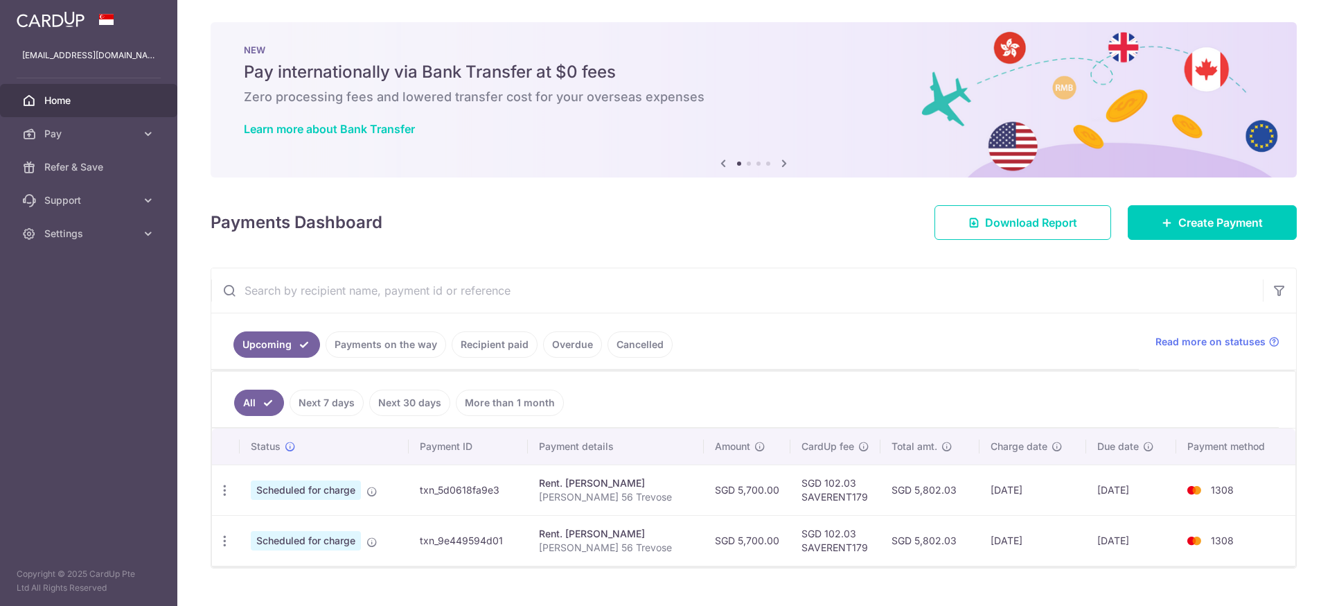 The height and width of the screenshot is (606, 1330). Describe the element at coordinates (754, 100) in the screenshot. I see `img: Bank transfer banner` at that location.